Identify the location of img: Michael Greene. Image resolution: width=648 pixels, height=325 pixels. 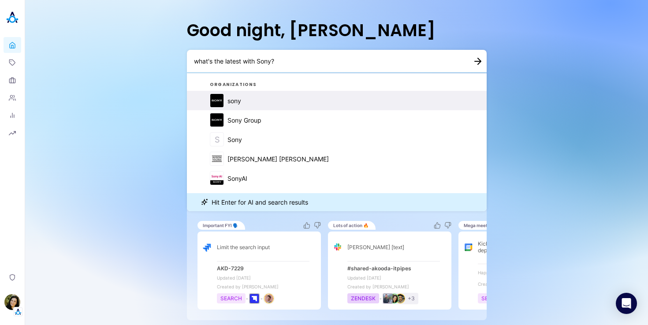
(388, 298).